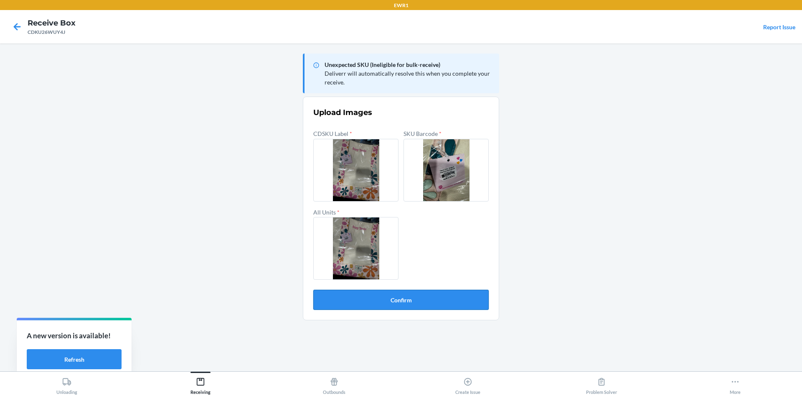 This screenshot has width=802, height=396. What do you see at coordinates (779, 27) in the screenshot?
I see `a: Report Issue` at bounding box center [779, 27].